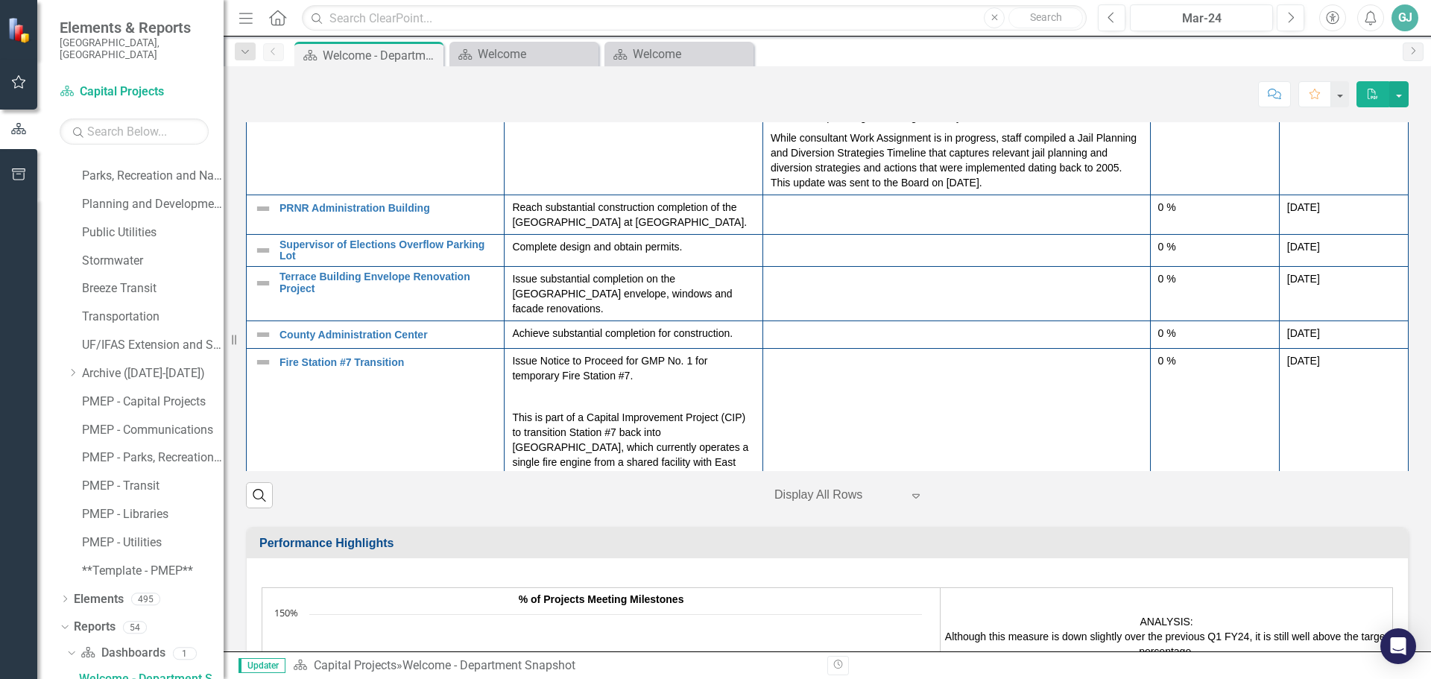 This screenshot has width=1431, height=679. I want to click on input: Search ClearPoint..., so click(694, 18).